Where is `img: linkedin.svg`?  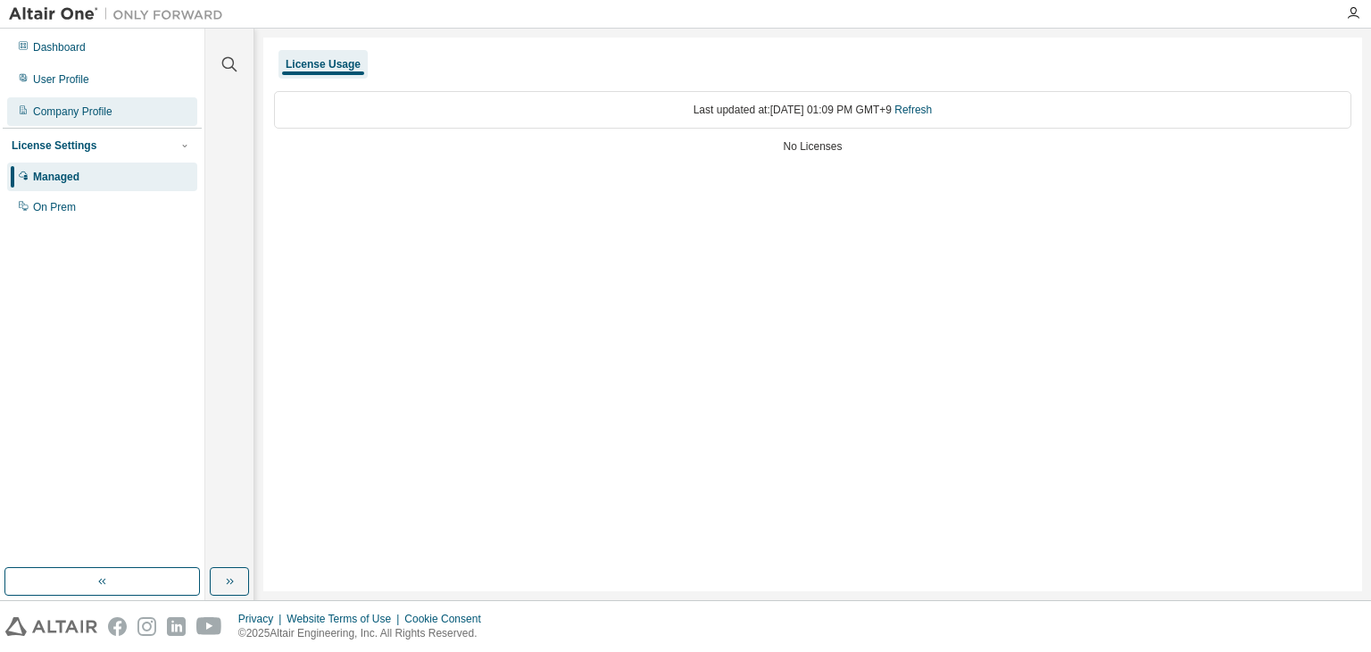
img: linkedin.svg is located at coordinates (176, 626).